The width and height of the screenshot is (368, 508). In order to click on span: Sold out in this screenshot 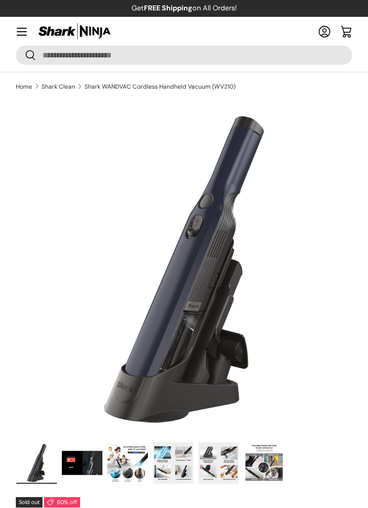, I will do `click(29, 502)`.